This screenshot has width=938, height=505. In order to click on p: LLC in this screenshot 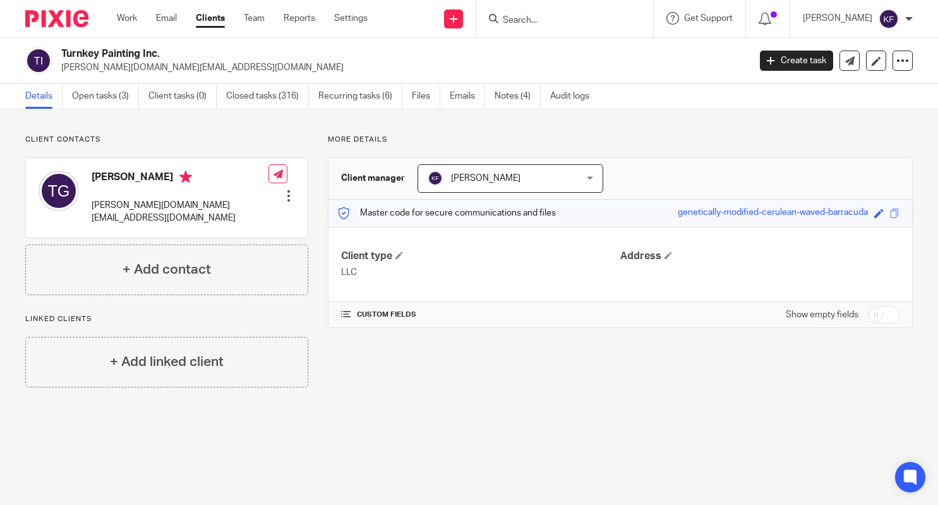, I will do `click(481, 272)`.